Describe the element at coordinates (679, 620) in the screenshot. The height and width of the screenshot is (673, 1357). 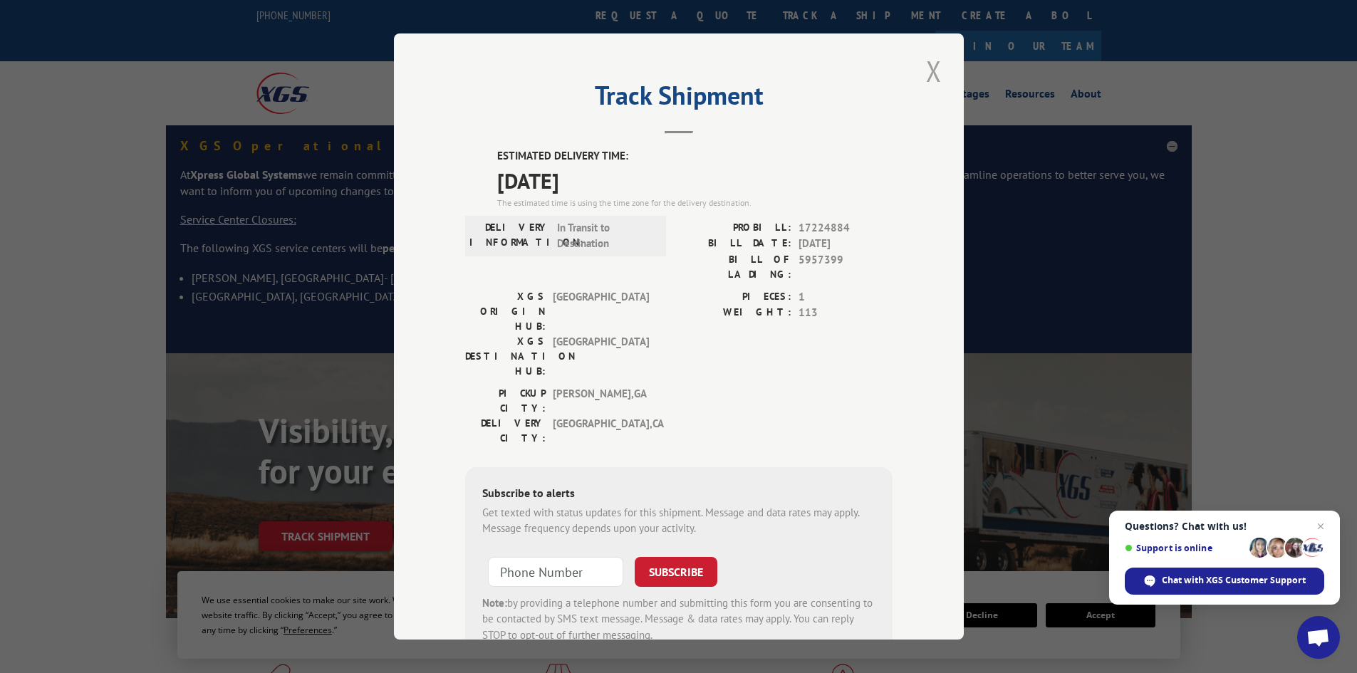
I see `div: by providing a telephone number and submitting this form you are consenting to be contacted by SM...` at that location.